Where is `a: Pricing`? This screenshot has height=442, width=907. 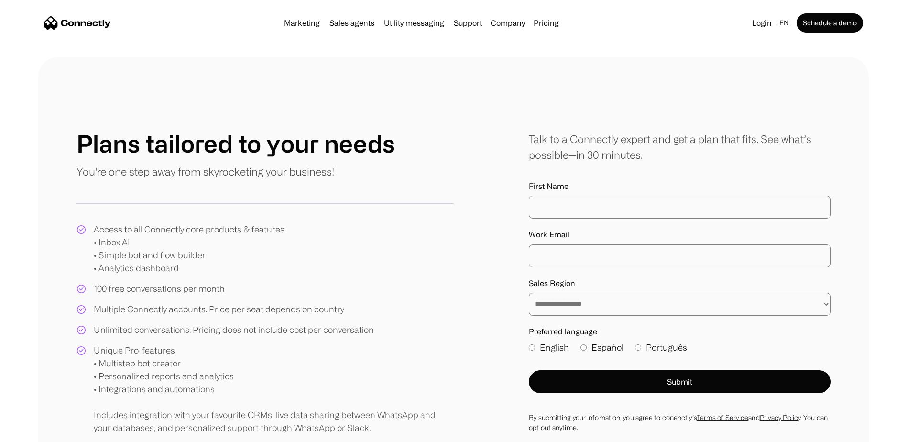 a: Pricing is located at coordinates (546, 23).